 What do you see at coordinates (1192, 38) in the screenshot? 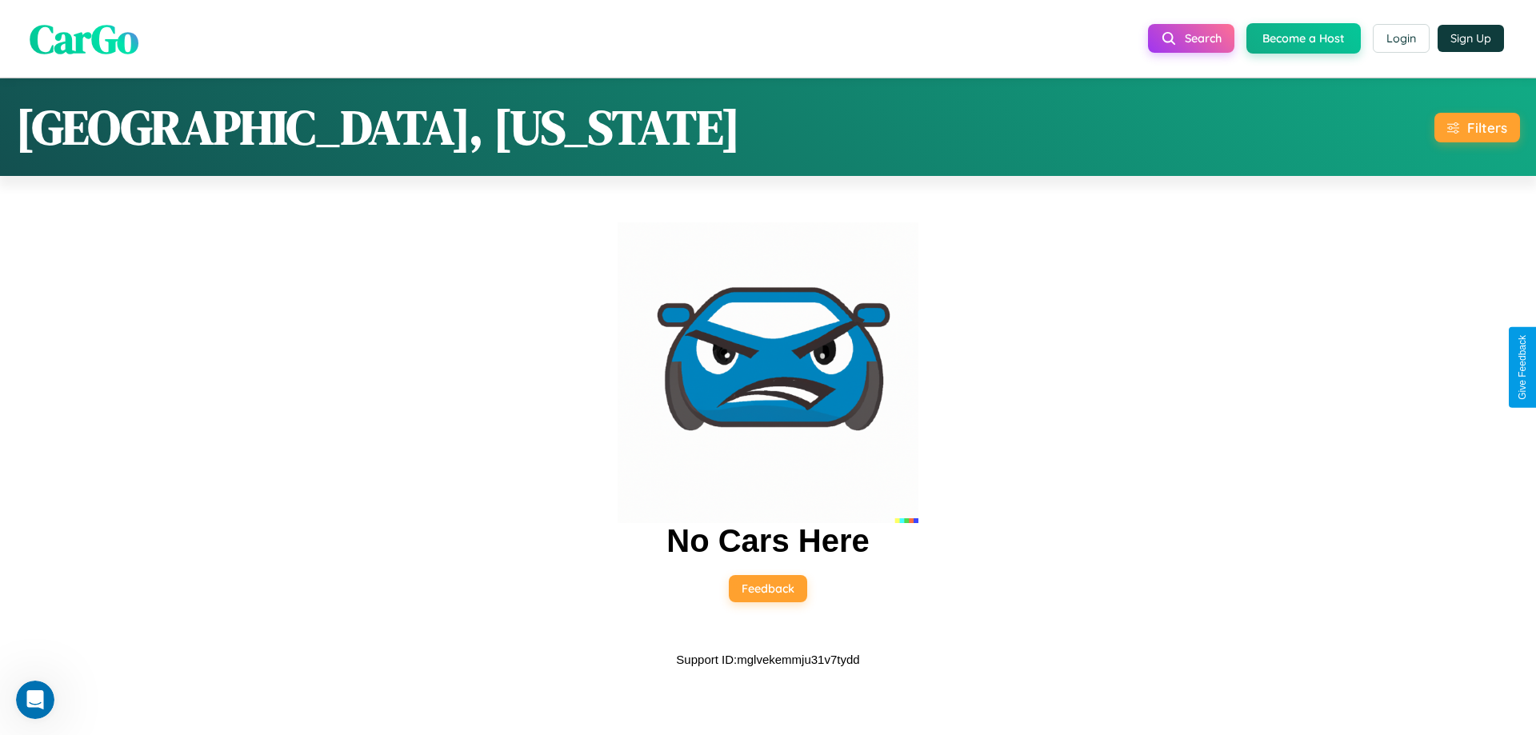
I see `button: Search` at bounding box center [1192, 38].